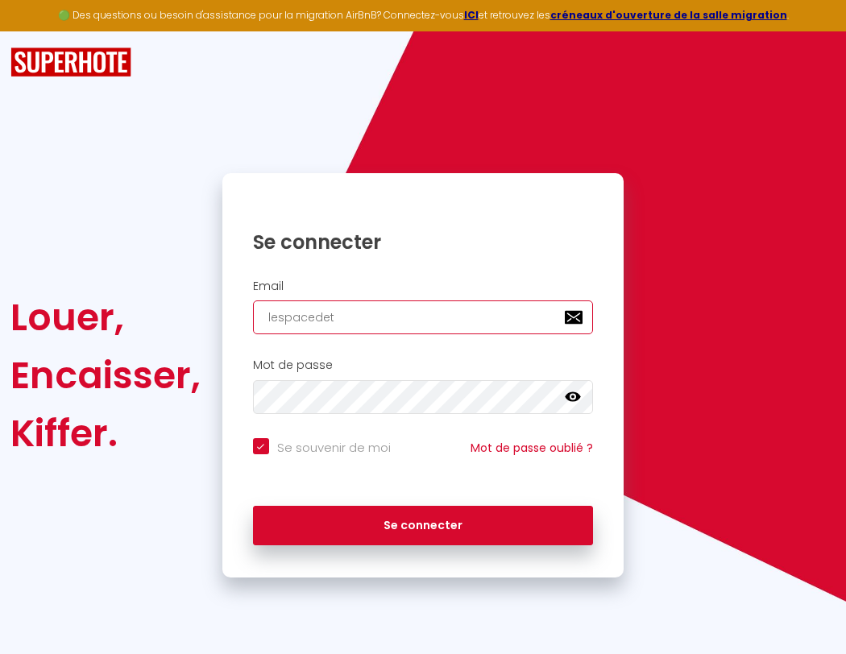  Describe the element at coordinates (423, 526) in the screenshot. I see `button: Se connecter` at that location.